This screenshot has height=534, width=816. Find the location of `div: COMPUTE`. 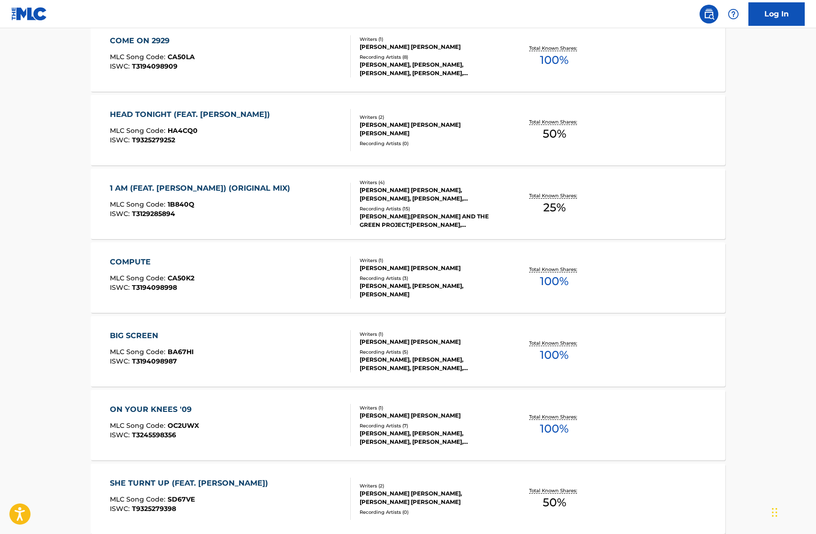

div: COMPUTE is located at coordinates (152, 262).